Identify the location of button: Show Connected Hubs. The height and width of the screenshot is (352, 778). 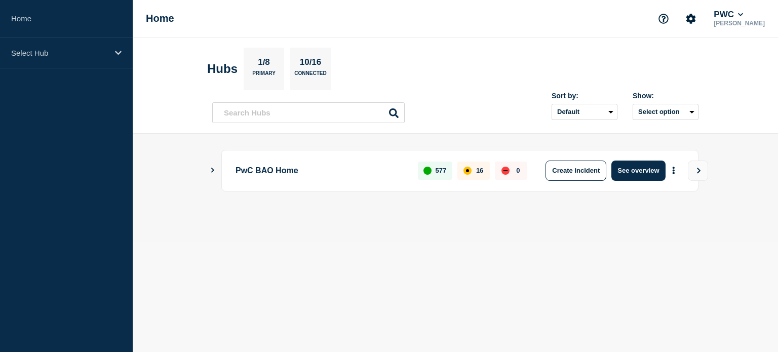
(213, 170).